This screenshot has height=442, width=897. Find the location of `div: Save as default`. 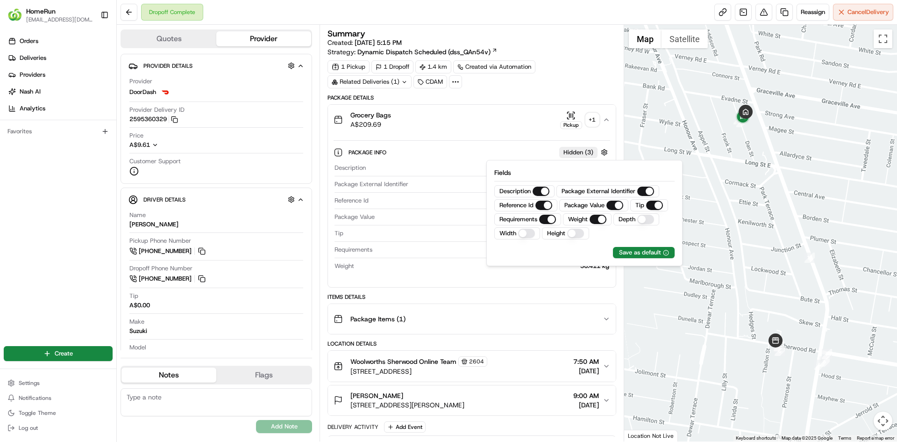

div: Save as default is located at coordinates (644, 252).